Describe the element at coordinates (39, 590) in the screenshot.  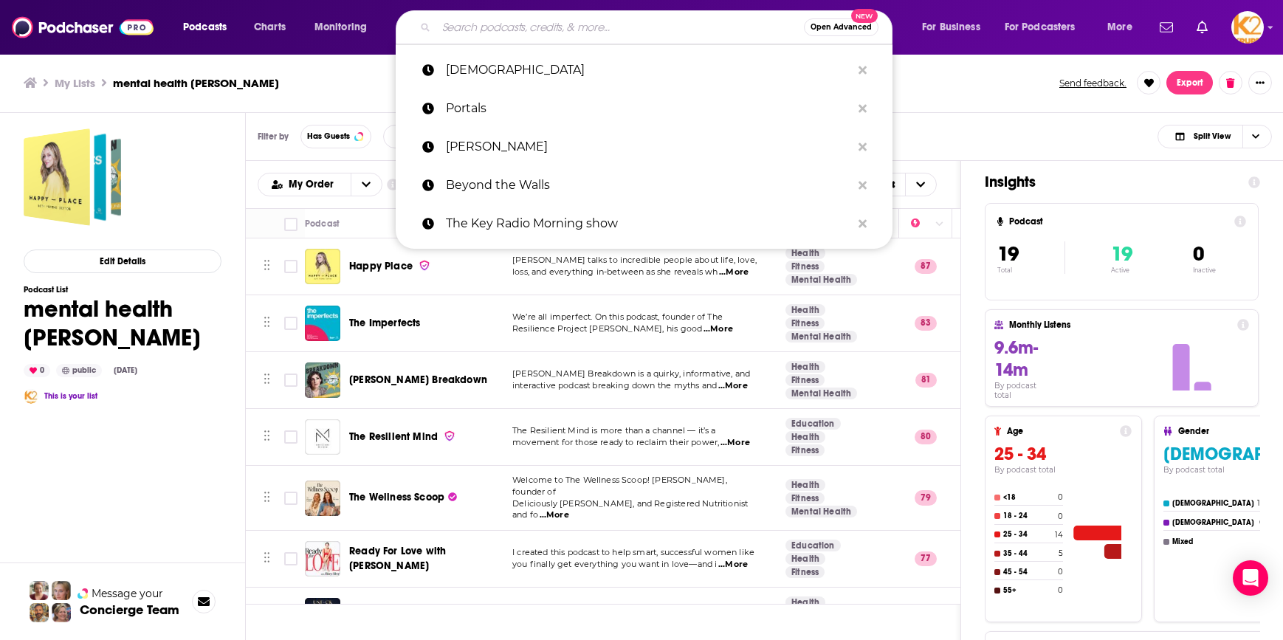
I see `img: Sydney Profile` at that location.